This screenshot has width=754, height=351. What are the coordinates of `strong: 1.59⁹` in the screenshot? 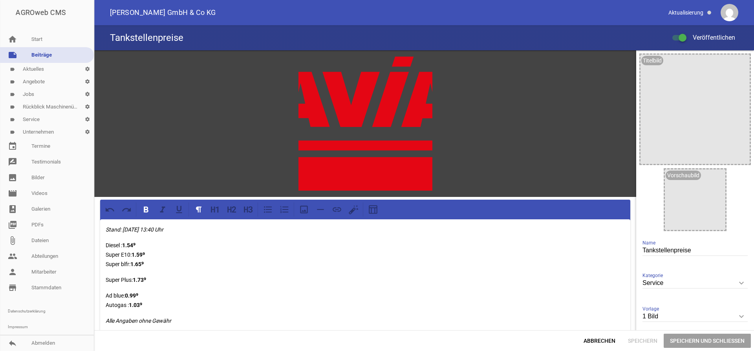 It's located at (138, 255).